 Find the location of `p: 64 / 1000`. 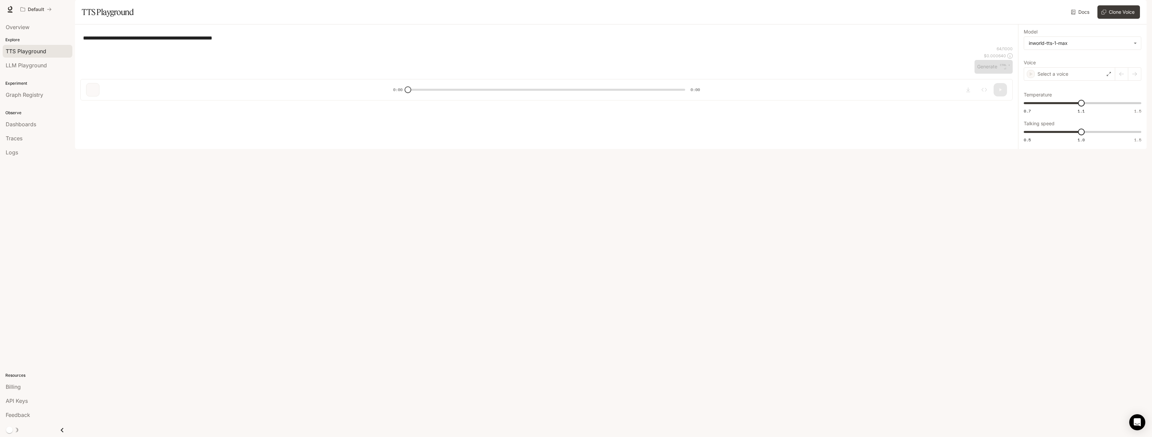

p: 64 / 1000 is located at coordinates (1005, 49).